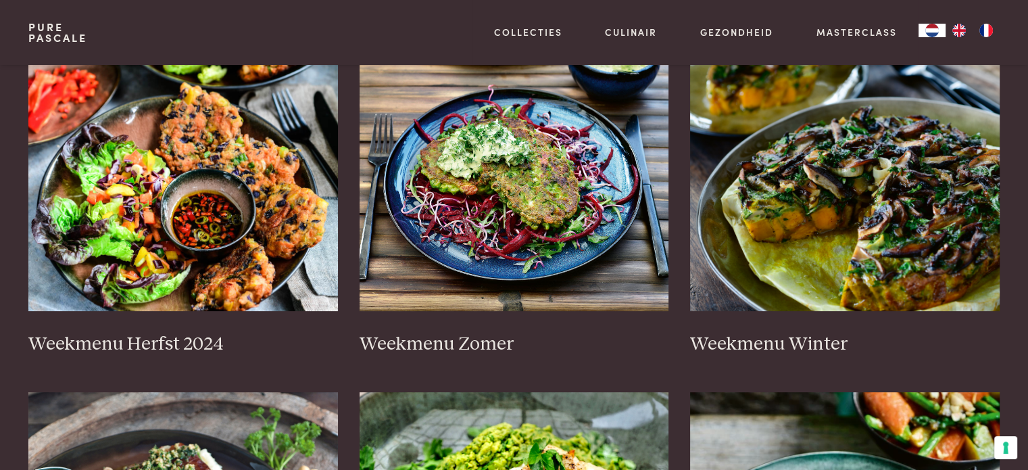 Image resolution: width=1028 pixels, height=470 pixels. Describe the element at coordinates (183, 198) in the screenshot. I see `a: Weekmenu Herfst 2024 Weekmenu Herfst 2024` at that location.